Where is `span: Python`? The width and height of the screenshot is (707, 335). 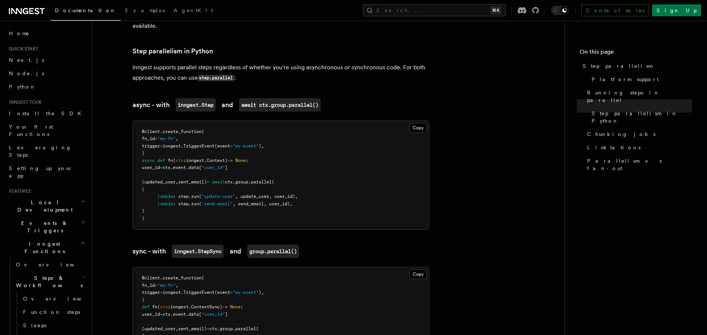 span: Python is located at coordinates (22, 87).